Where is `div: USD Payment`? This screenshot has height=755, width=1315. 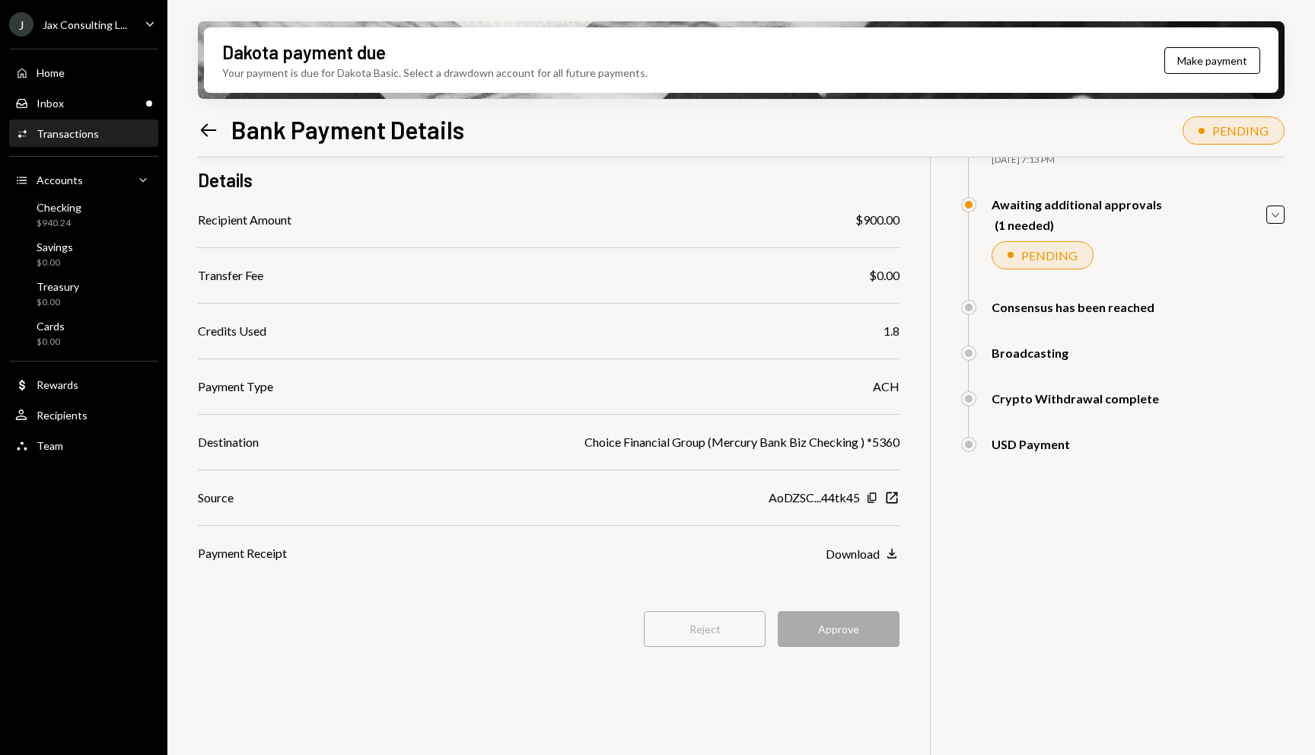
div: USD Payment is located at coordinates (1031, 444).